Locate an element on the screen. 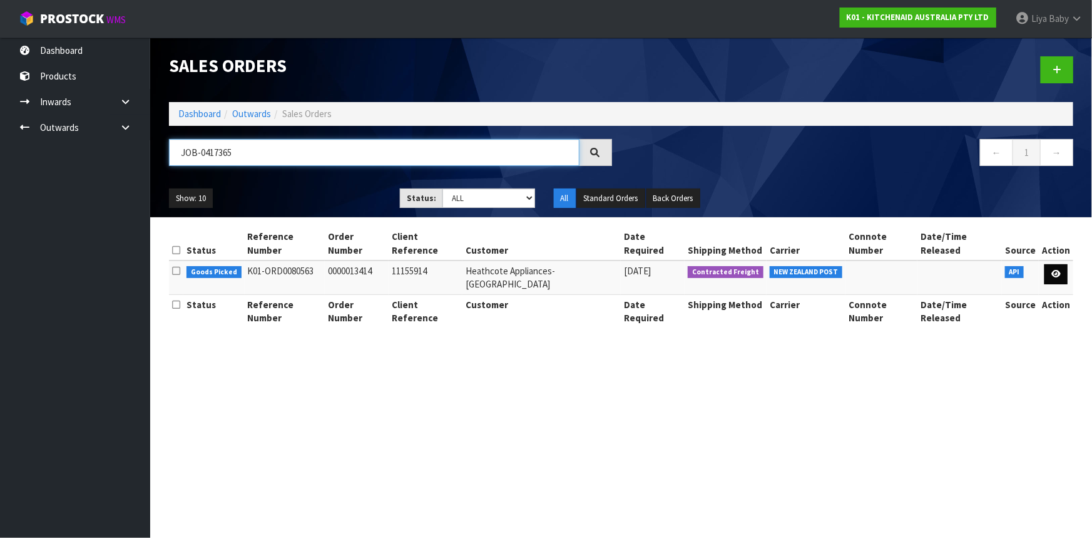 The width and height of the screenshot is (1092, 538). nav: Page navigation is located at coordinates (853, 154).